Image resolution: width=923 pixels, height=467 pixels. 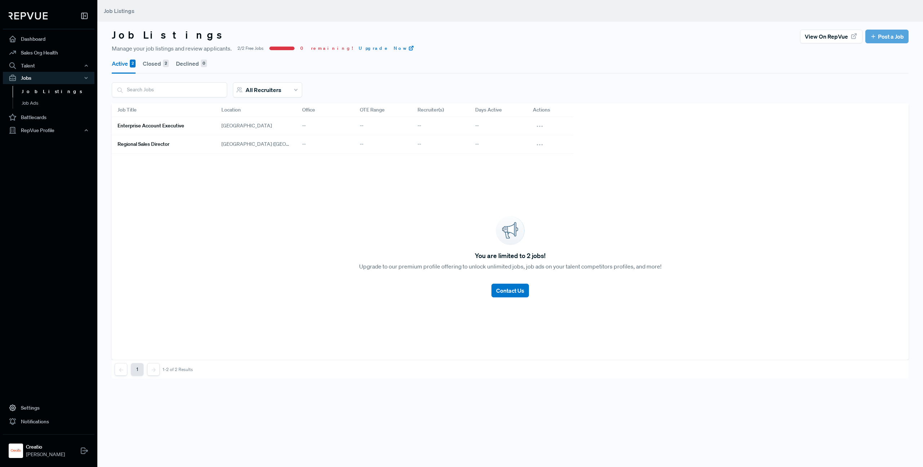 I want to click on span: Days Active, so click(x=489, y=110).